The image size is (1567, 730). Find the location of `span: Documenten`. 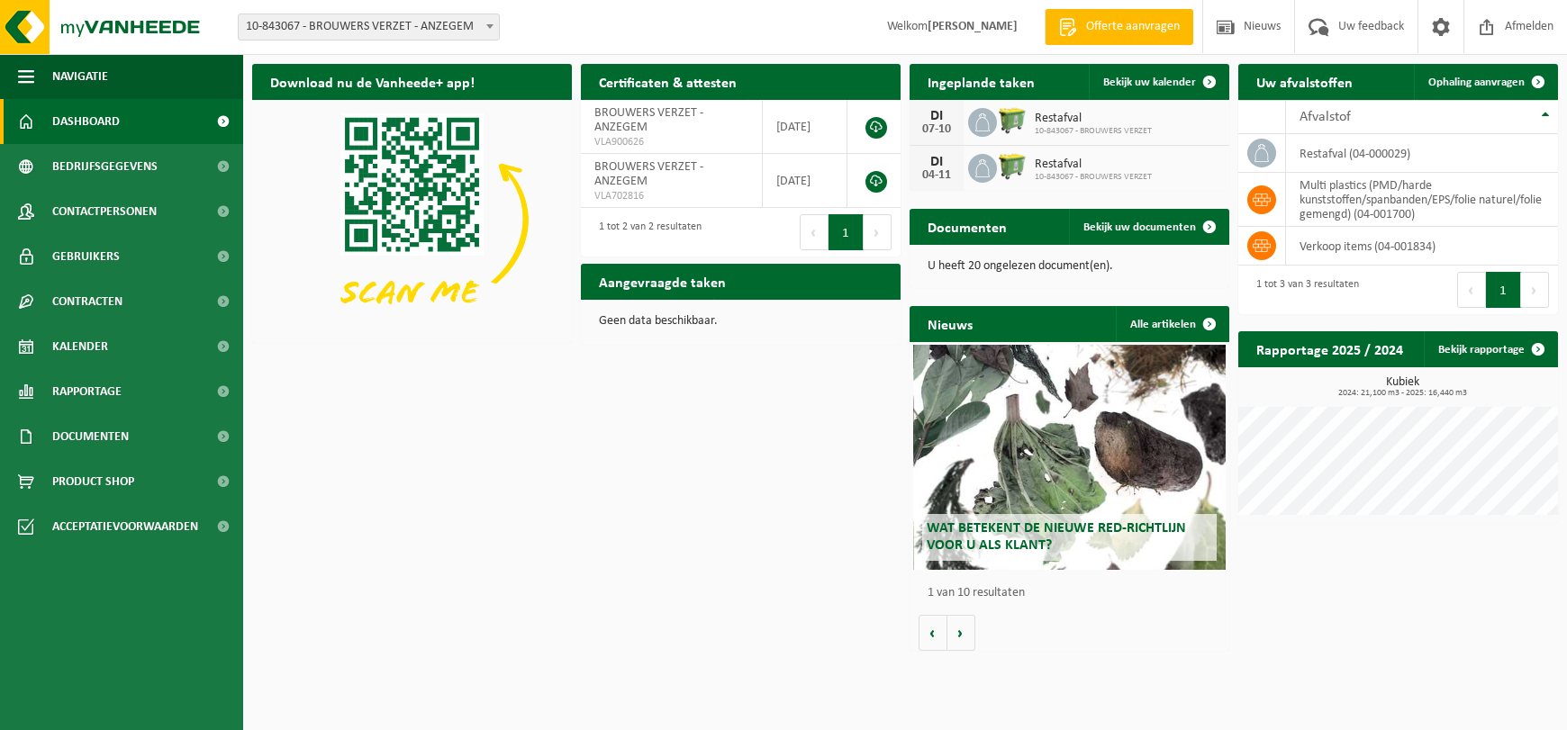

span: Documenten is located at coordinates (90, 437).